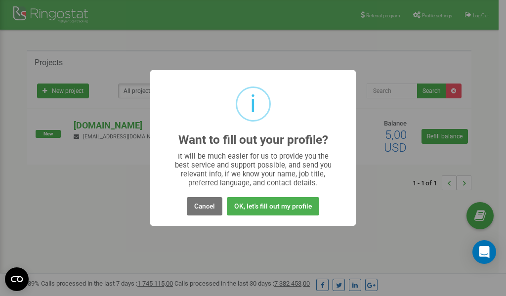  Describe the element at coordinates (273, 206) in the screenshot. I see `button: OK, let's fill out my profile` at that location.